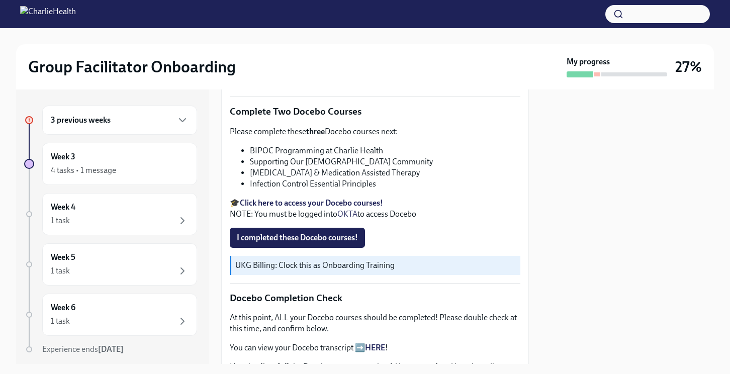  I want to click on strong: three, so click(315, 131).